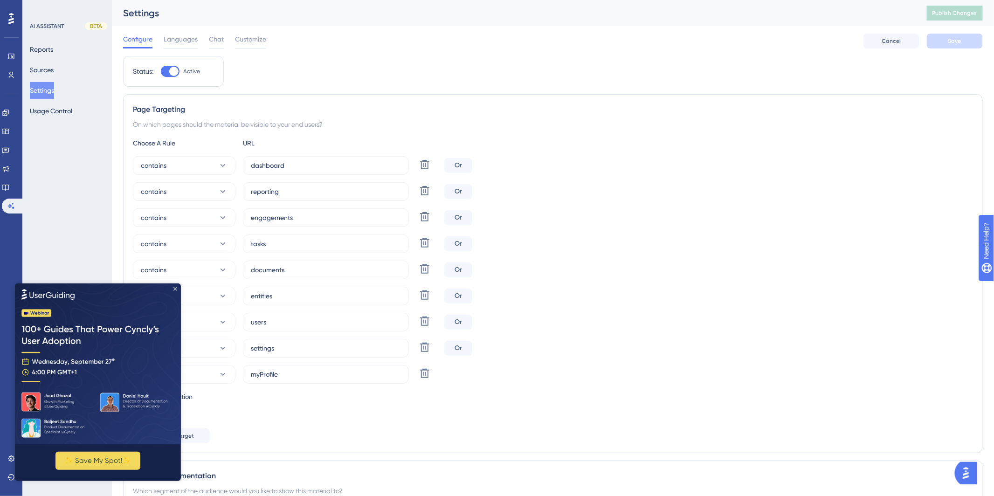  What do you see at coordinates (41, 49) in the screenshot?
I see `button: Reports` at bounding box center [41, 49].